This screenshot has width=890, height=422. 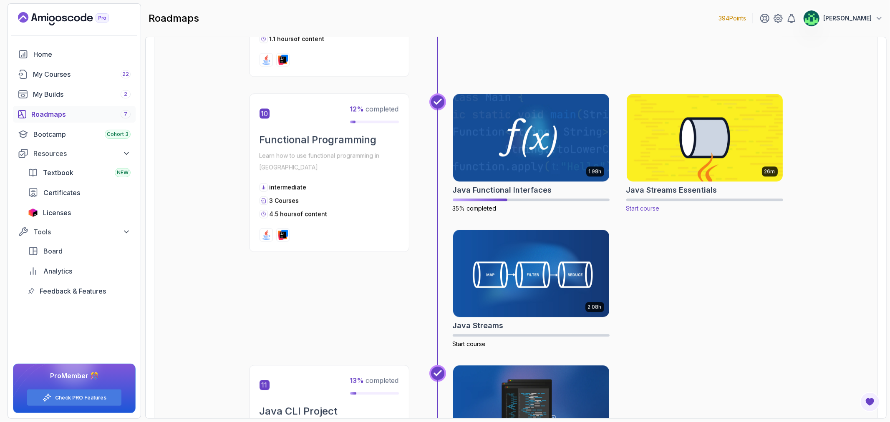 What do you see at coordinates (74, 154) in the screenshot?
I see `button: Resources` at bounding box center [74, 154].